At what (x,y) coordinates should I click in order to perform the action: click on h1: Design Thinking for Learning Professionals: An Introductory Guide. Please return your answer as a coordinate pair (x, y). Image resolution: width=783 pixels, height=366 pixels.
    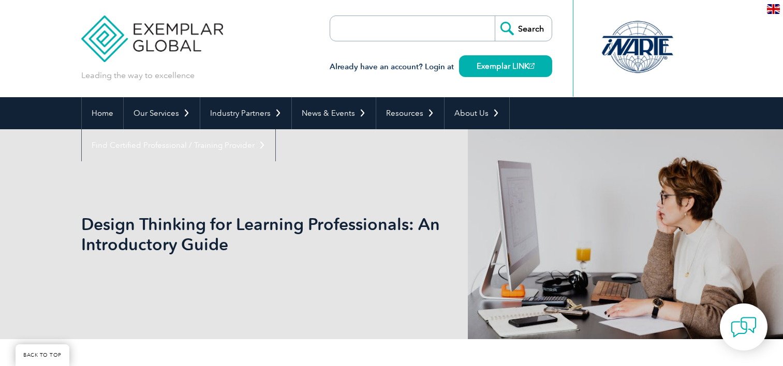
    Looking at the image, I should click on (280, 234).